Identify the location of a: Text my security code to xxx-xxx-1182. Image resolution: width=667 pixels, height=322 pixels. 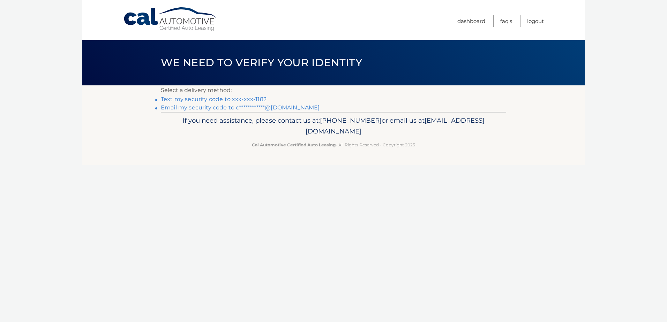
(213, 99).